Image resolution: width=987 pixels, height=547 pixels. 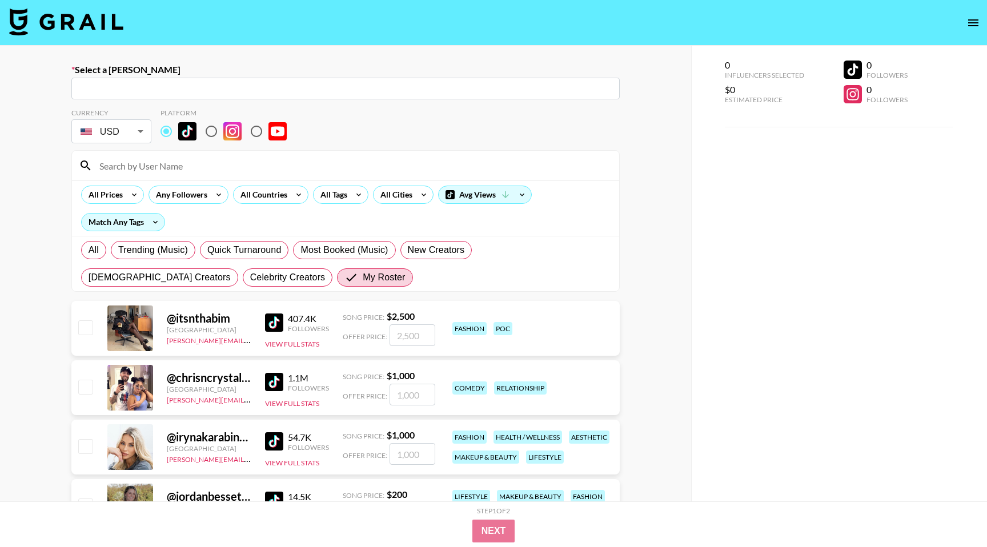 I want to click on div: All Tags, so click(x=331, y=195).